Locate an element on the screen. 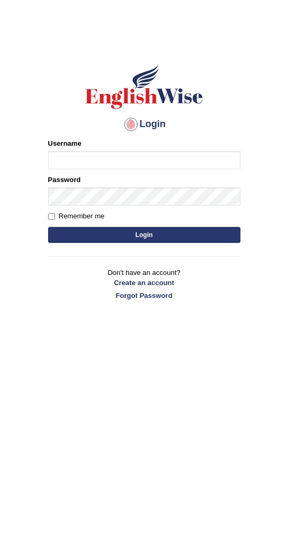 This screenshot has height=551, width=288. a: Forgot Password is located at coordinates (144, 295).